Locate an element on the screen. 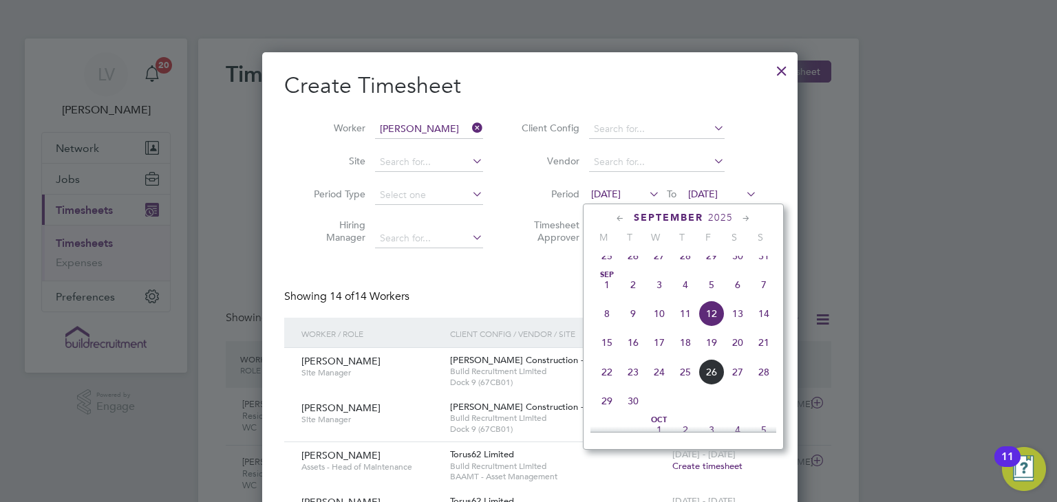 The width and height of the screenshot is (1057, 502). span: 11 is located at coordinates (685, 314).